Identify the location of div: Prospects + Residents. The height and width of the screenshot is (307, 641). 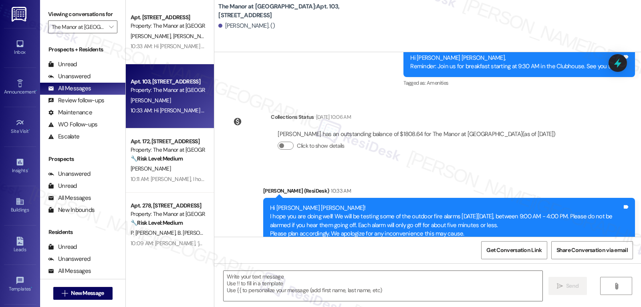
(83, 49).